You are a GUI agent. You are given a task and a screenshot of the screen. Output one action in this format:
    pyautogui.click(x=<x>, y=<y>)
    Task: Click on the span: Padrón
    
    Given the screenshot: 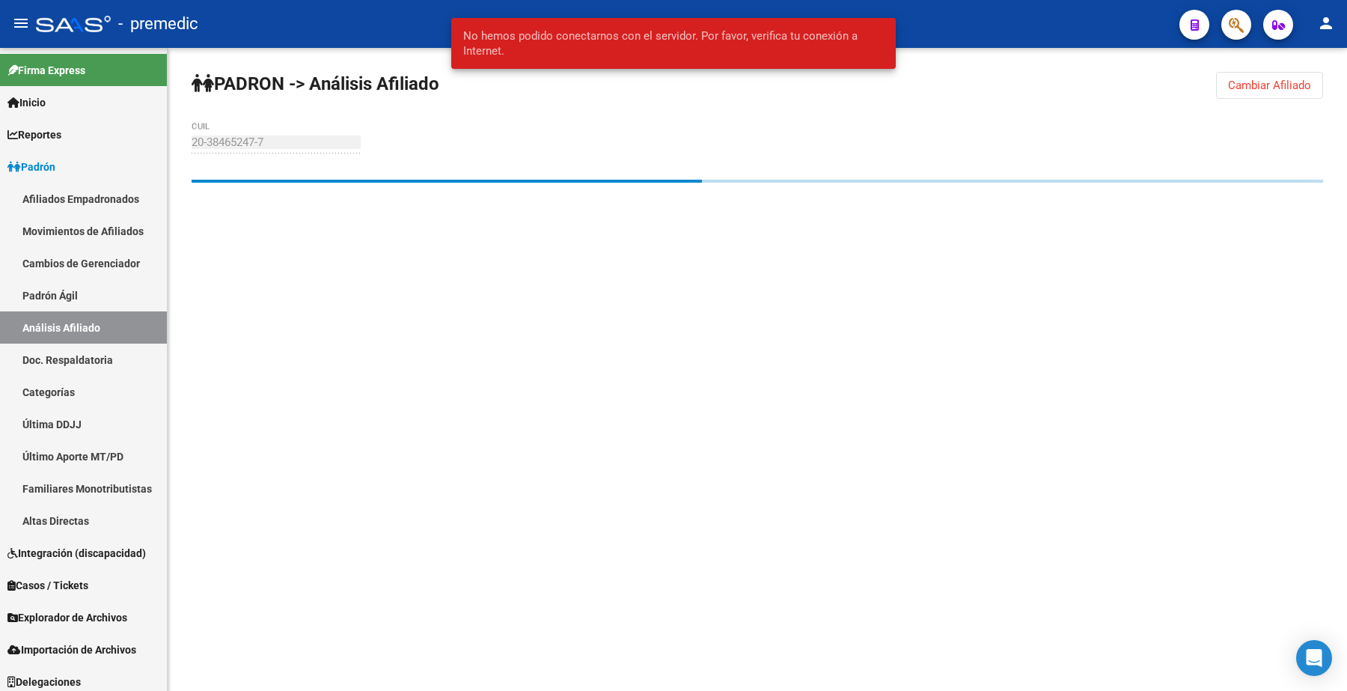 What is the action you would take?
    pyautogui.click(x=31, y=167)
    